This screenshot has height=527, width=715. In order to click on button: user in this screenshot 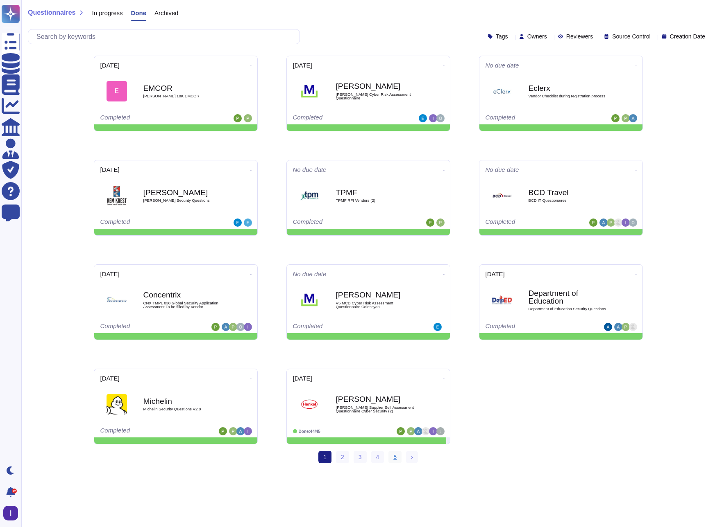, I will do `click(13, 514)`.